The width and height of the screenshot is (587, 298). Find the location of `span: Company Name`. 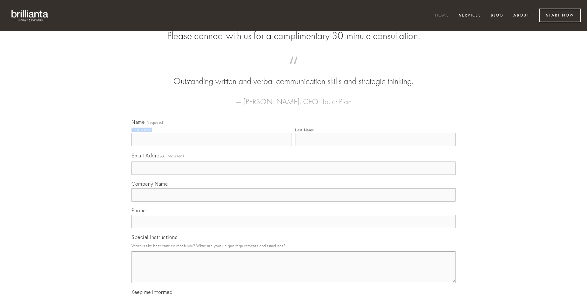

span: Company Name is located at coordinates (150, 184).